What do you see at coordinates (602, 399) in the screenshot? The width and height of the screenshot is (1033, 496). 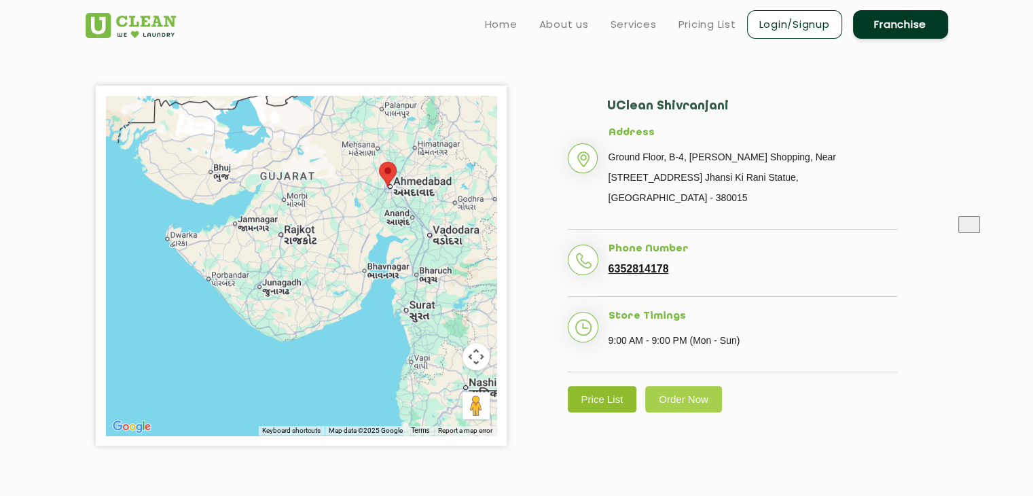 I see `a: Price List` at bounding box center [602, 399].